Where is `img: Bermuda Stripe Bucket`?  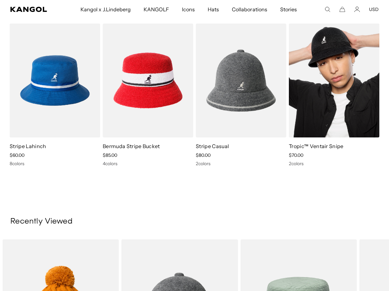
img: Bermuda Stripe Bucket is located at coordinates (148, 80).